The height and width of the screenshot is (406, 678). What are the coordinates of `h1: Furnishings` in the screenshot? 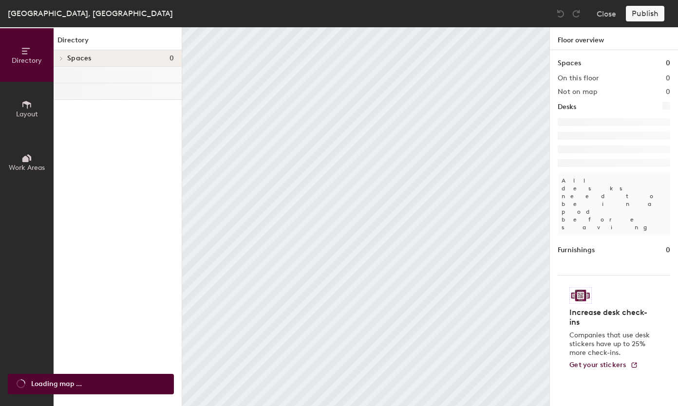 It's located at (576, 250).